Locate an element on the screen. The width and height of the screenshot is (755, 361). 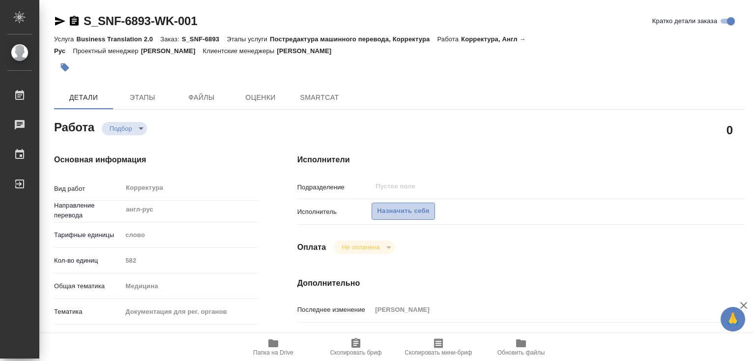
button: Не оплачена is located at coordinates (360, 247).